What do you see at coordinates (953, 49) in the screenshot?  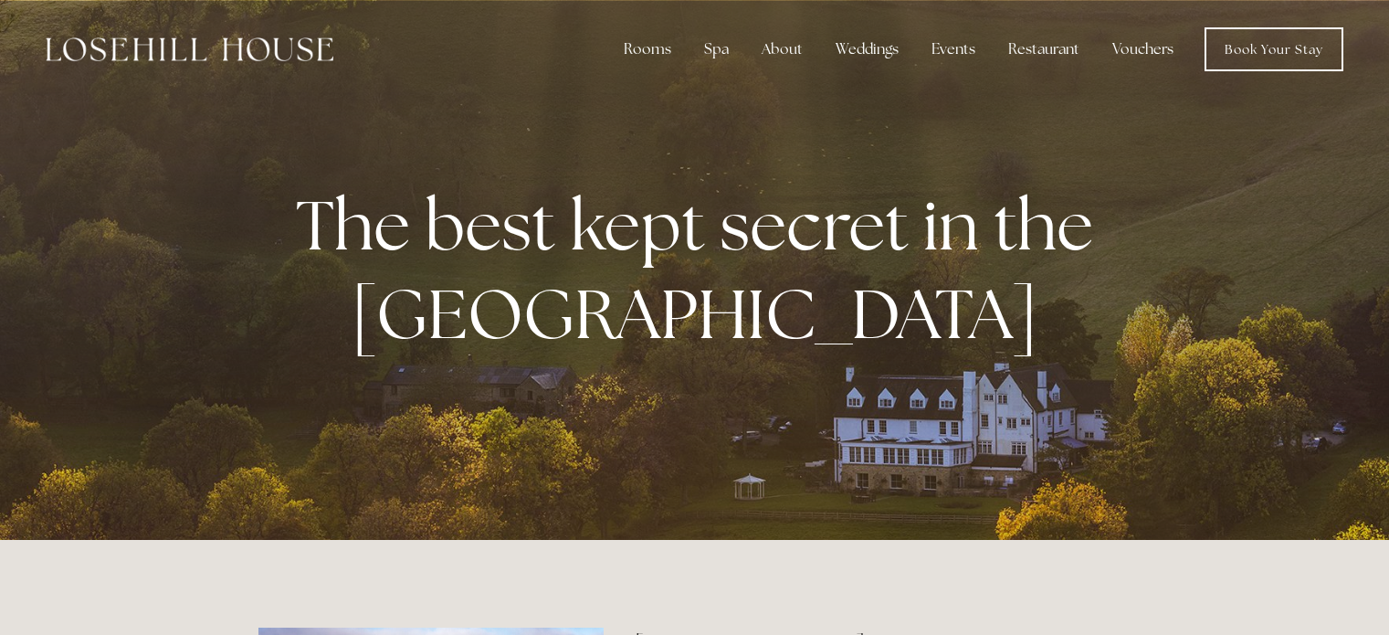 I see `div: Events` at bounding box center [953, 49].